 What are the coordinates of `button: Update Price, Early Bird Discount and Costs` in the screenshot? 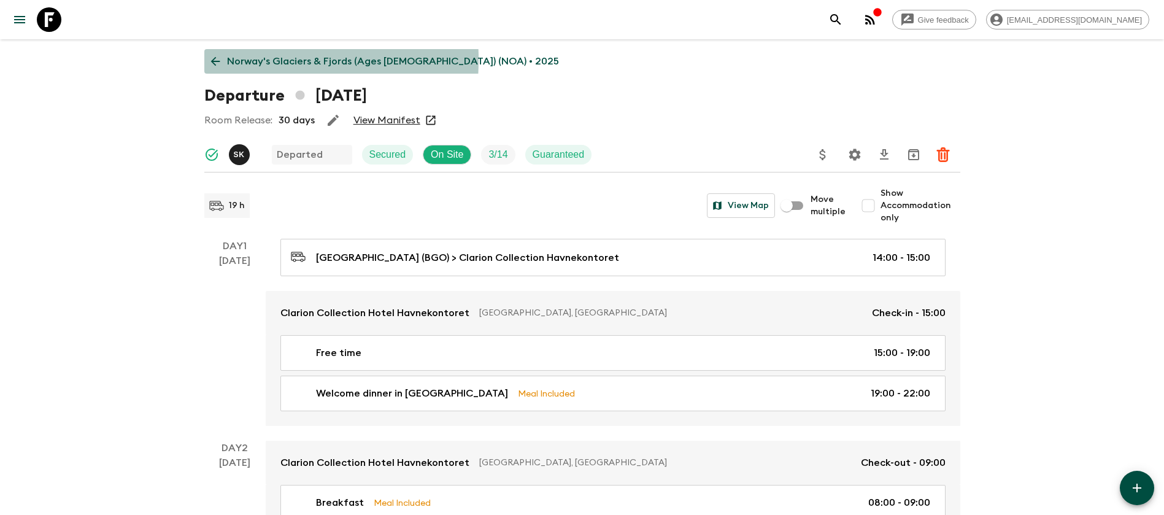 It's located at (823, 155).